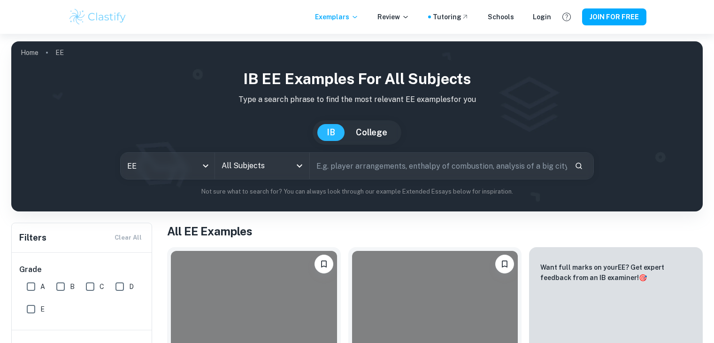 The height and width of the screenshot is (343, 714). I want to click on span: A, so click(43, 286).